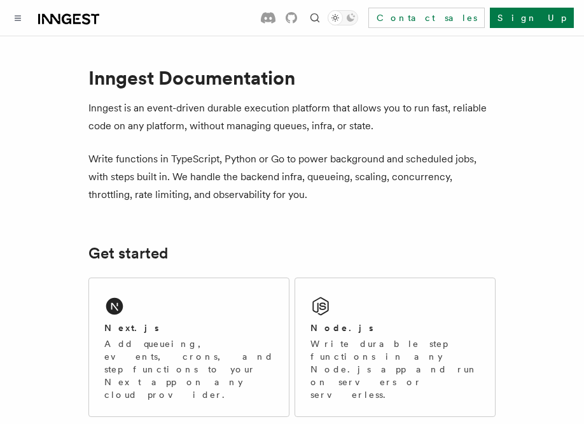 Image resolution: width=584 pixels, height=424 pixels. Describe the element at coordinates (292, 177) in the screenshot. I see `p: Write functions in TypeScript, Python or Go to power background and scheduled jobs, with steps bu...` at that location.